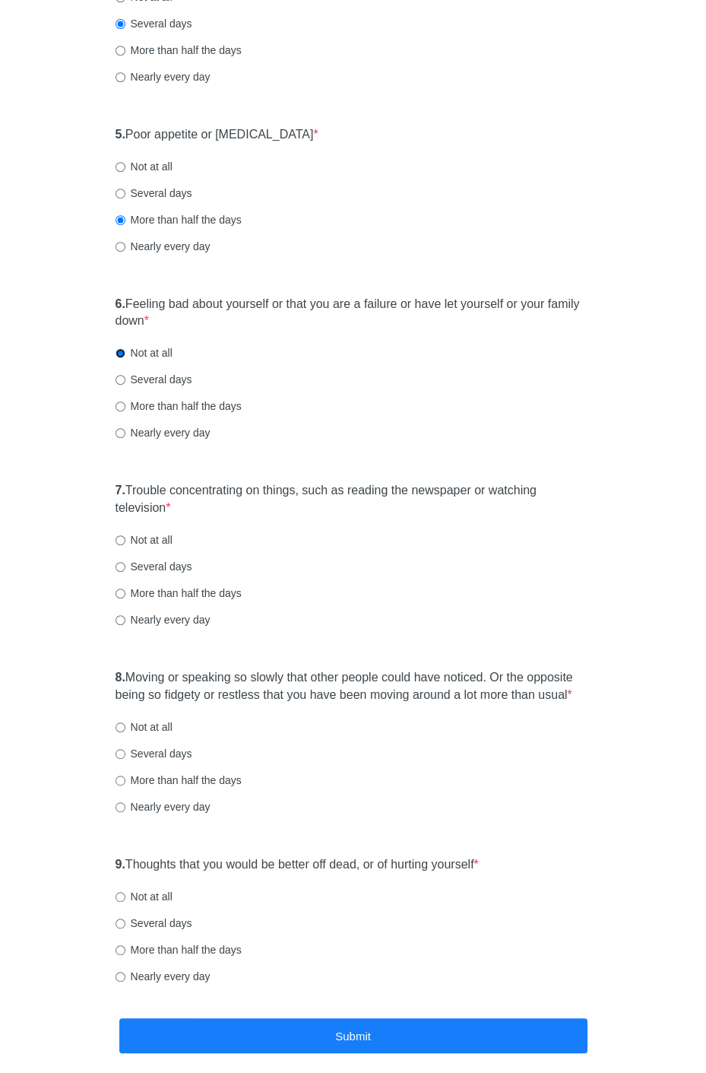 The height and width of the screenshot is (1073, 706). What do you see at coordinates (120, 490) in the screenshot?
I see `strong: 7.` at bounding box center [120, 490].